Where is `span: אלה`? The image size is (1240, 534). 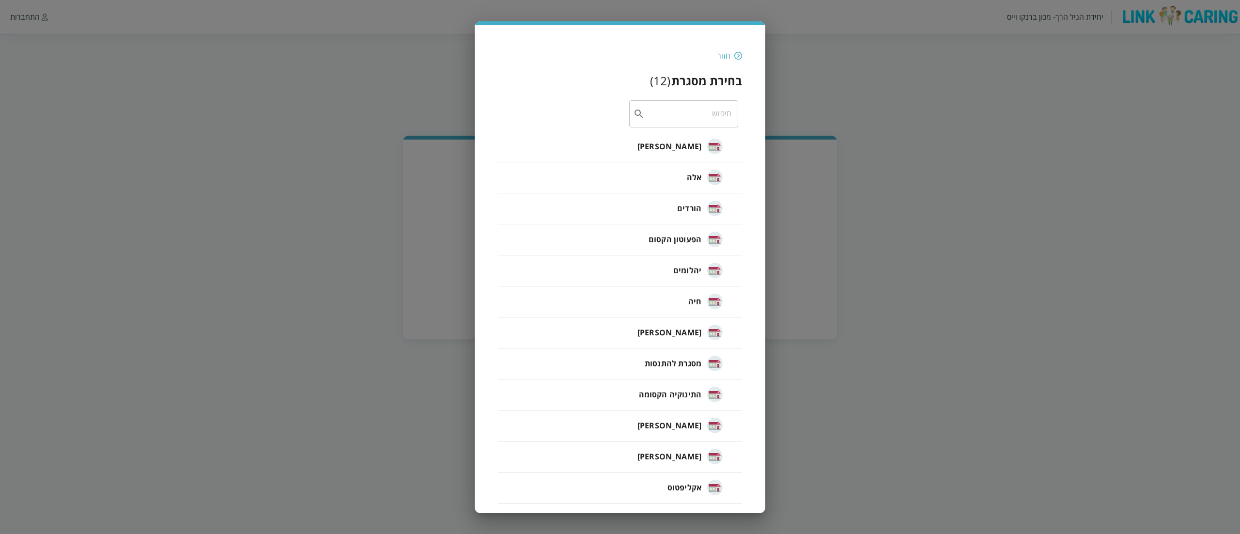
span: אלה is located at coordinates (694, 177).